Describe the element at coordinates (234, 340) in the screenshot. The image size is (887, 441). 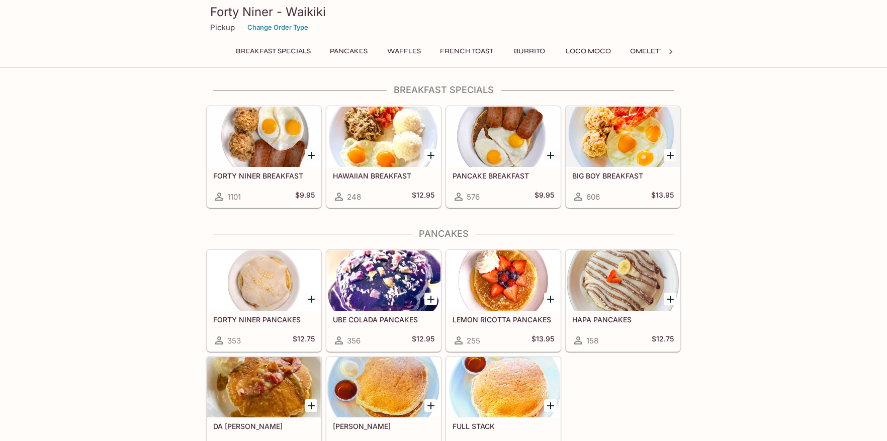
I see `span: 353` at that location.